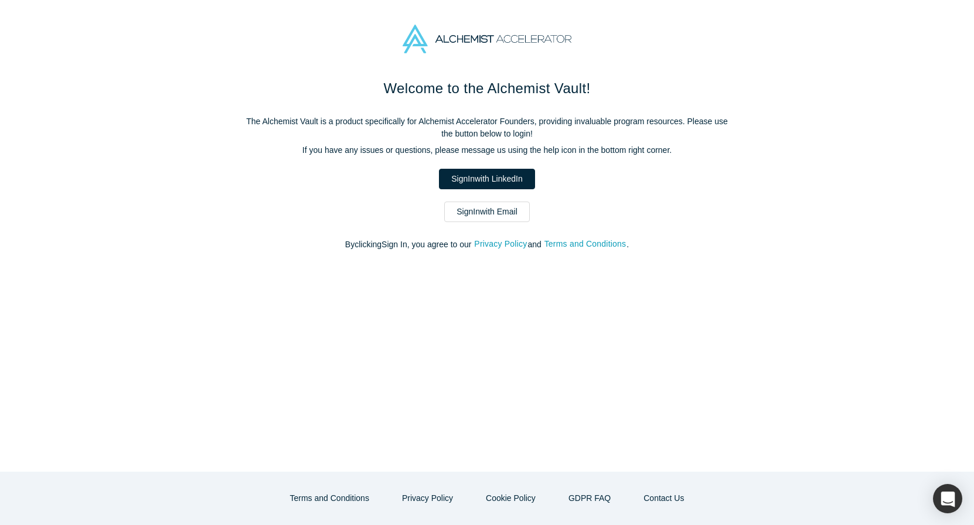 This screenshot has width=974, height=525. What do you see at coordinates (487, 150) in the screenshot?
I see `p: If you have any issues or questions, please message us using the help icon in the bottom right co...` at bounding box center [487, 150].